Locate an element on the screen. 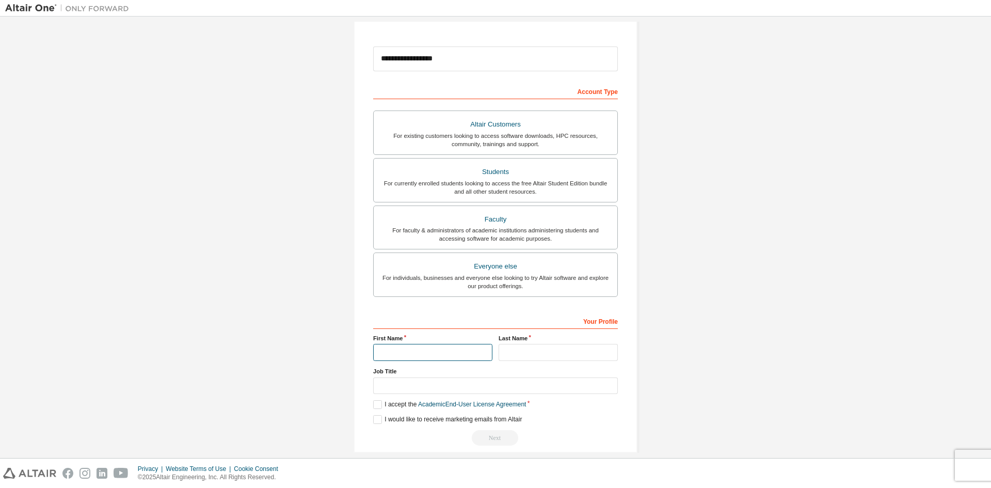 This screenshot has height=488, width=991. div: Cookie Consent is located at coordinates (259, 469).